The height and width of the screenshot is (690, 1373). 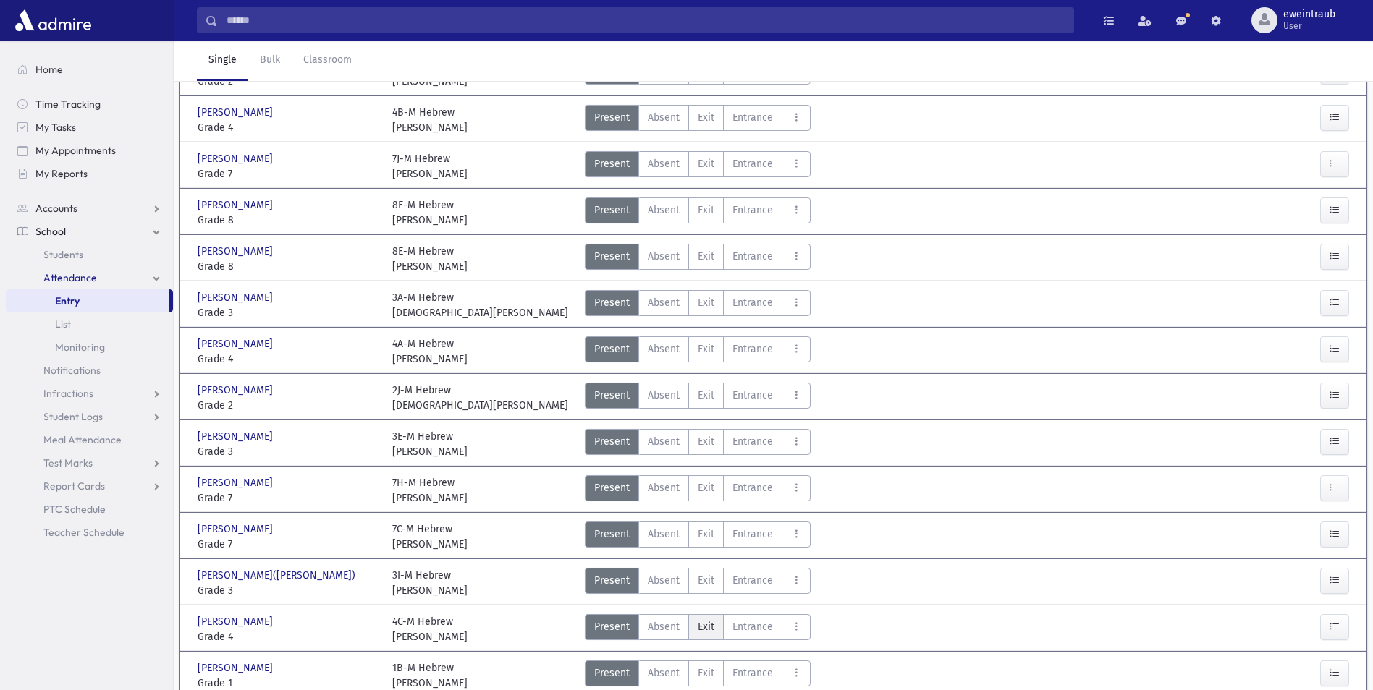 What do you see at coordinates (89, 510) in the screenshot?
I see `a: PTC Schedule` at bounding box center [89, 510].